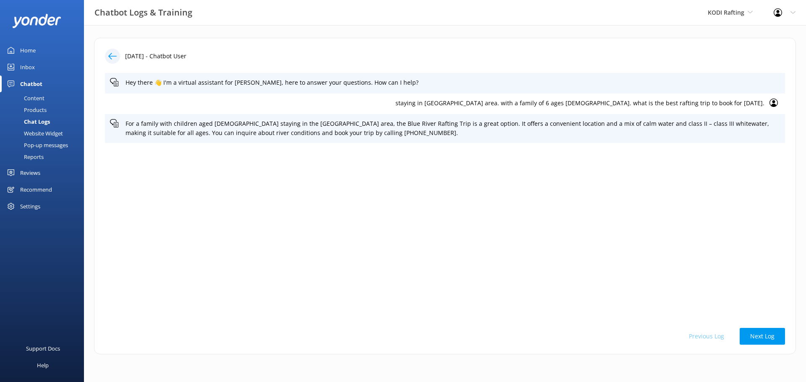 Image resolution: width=806 pixels, height=382 pixels. Describe the element at coordinates (37, 21) in the screenshot. I see `img: yonder-white-logo.png` at that location.